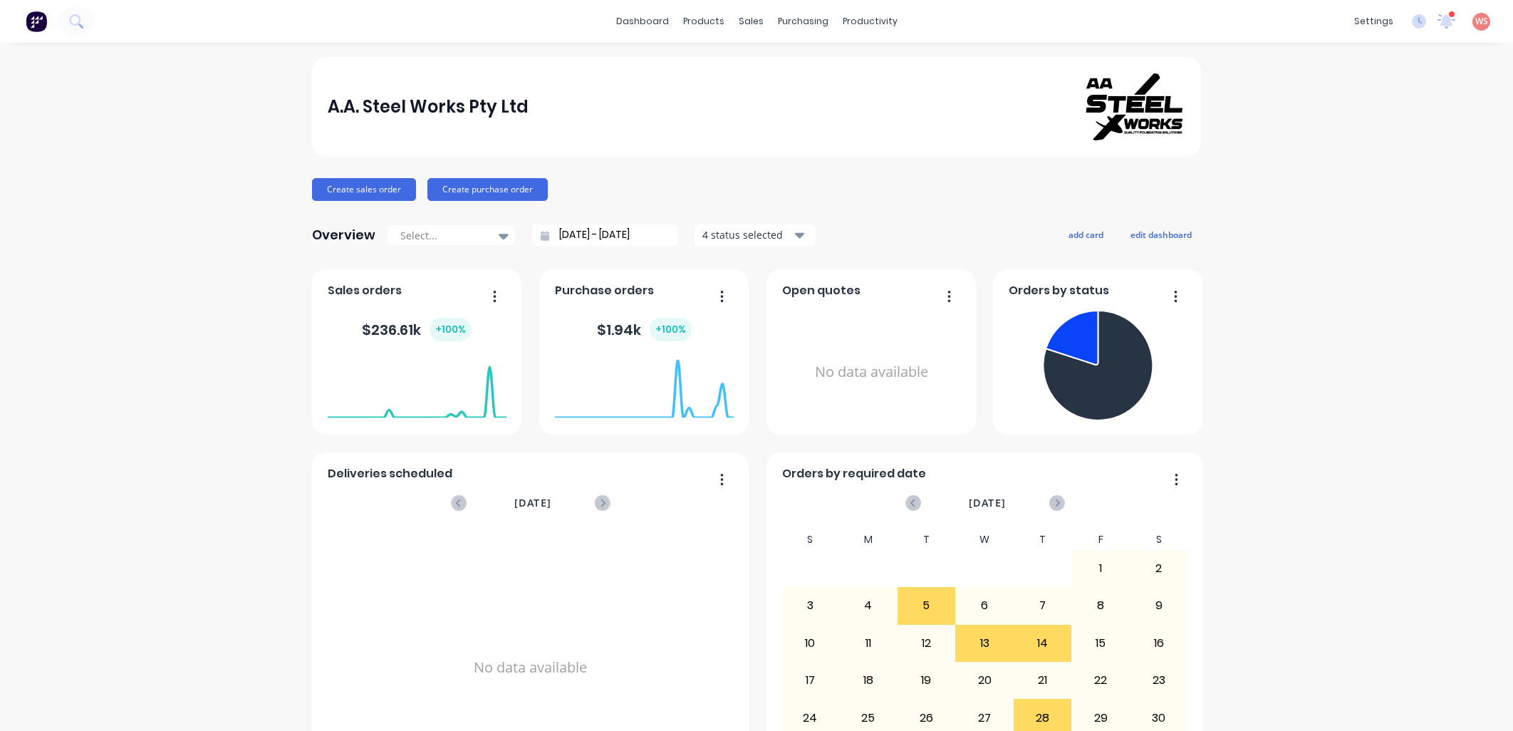  What do you see at coordinates (36, 21) in the screenshot?
I see `img: Factory` at bounding box center [36, 21].